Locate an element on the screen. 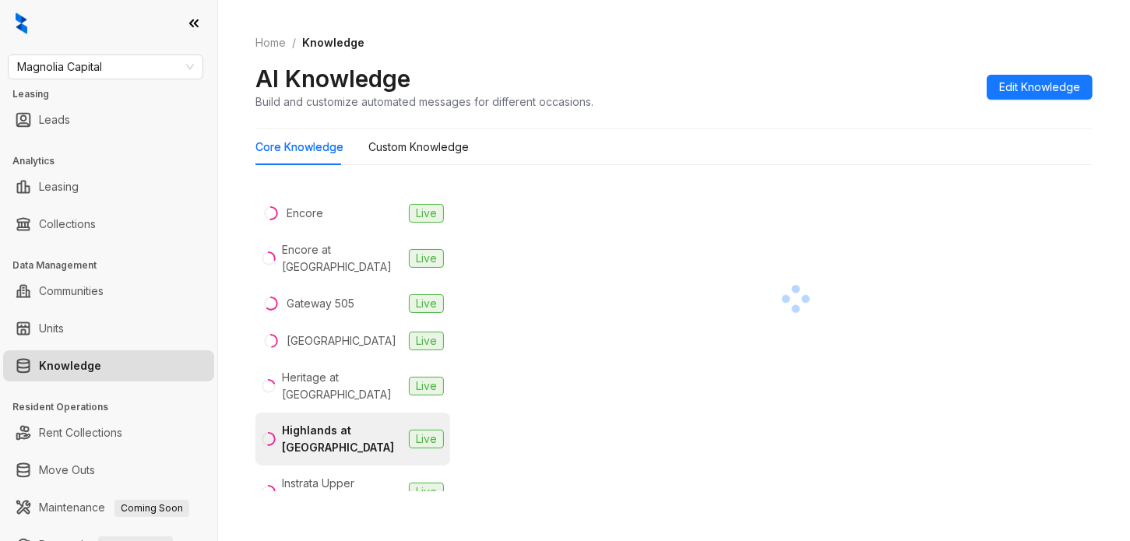 The height and width of the screenshot is (541, 1130). li: Move Outs is located at coordinates (108, 470).